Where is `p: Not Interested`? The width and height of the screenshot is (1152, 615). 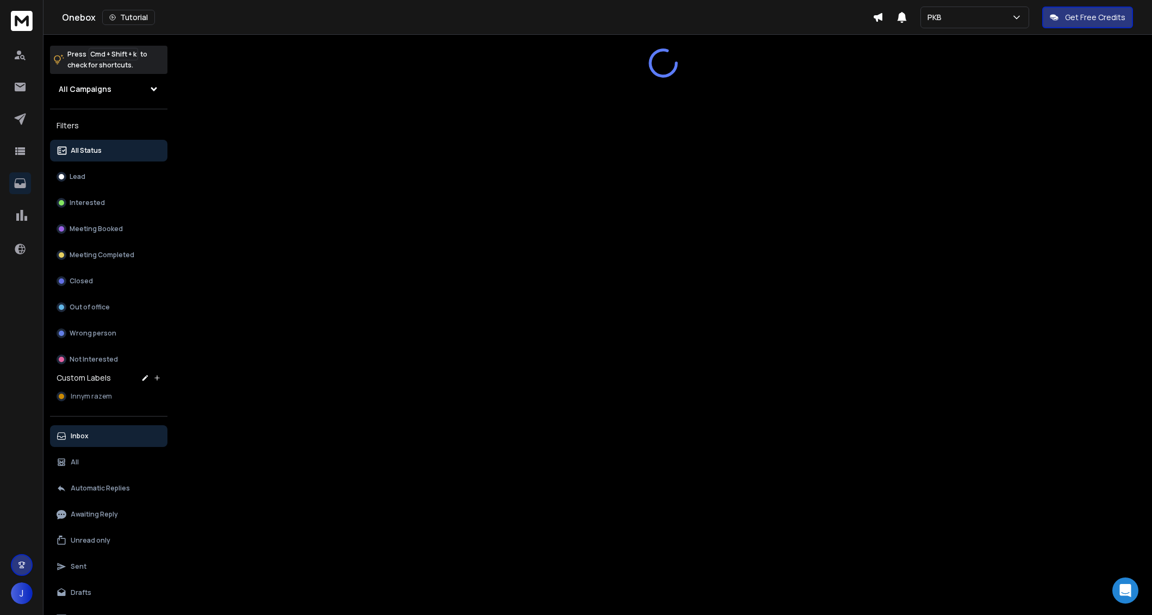
p: Not Interested is located at coordinates (94, 359).